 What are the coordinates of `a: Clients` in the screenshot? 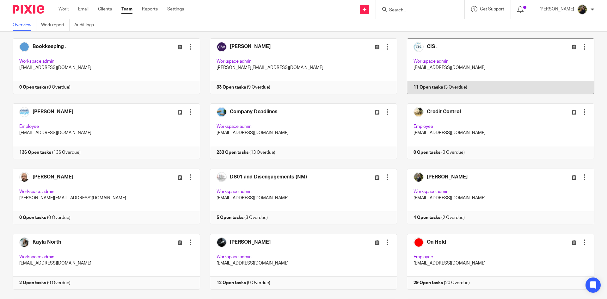 It's located at (105, 9).